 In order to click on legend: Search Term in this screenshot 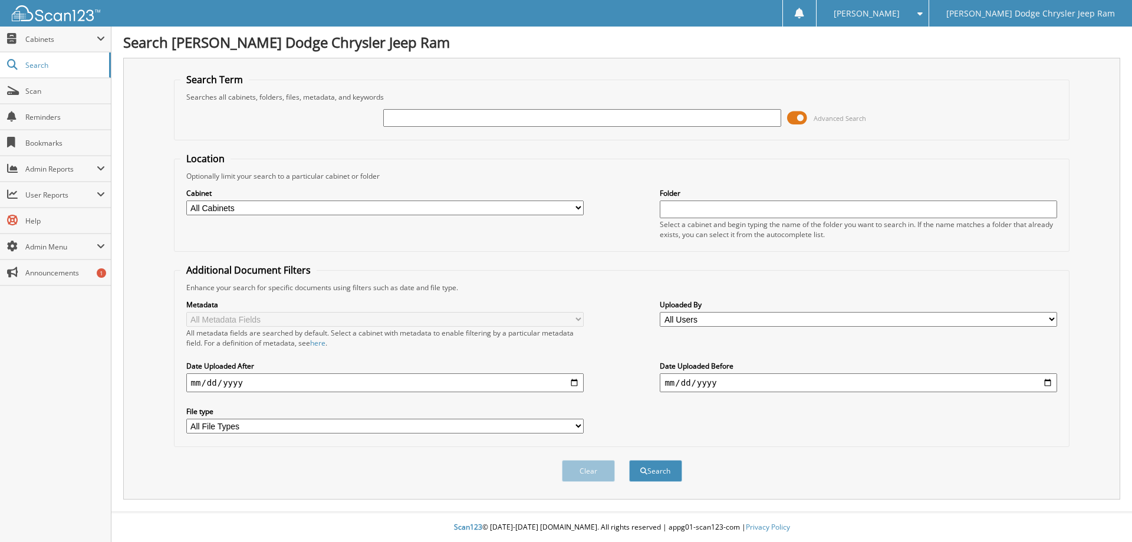, I will do `click(215, 80)`.